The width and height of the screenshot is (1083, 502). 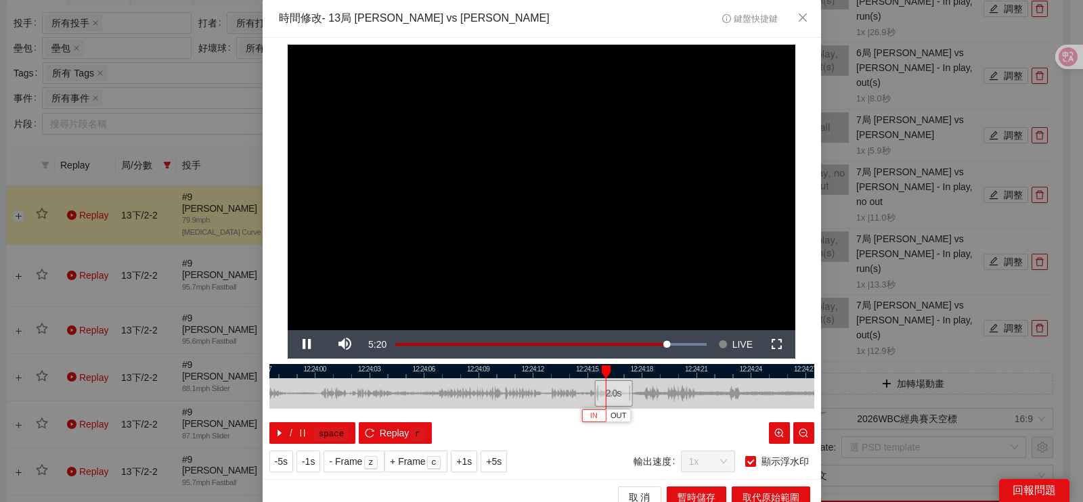 What do you see at coordinates (434, 463) in the screenshot?
I see `kbd: c` at bounding box center [434, 463].